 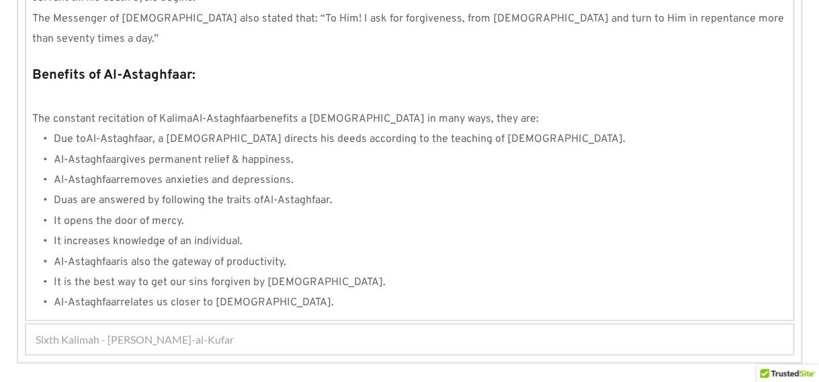 I want to click on span: Due to, so click(x=71, y=139).